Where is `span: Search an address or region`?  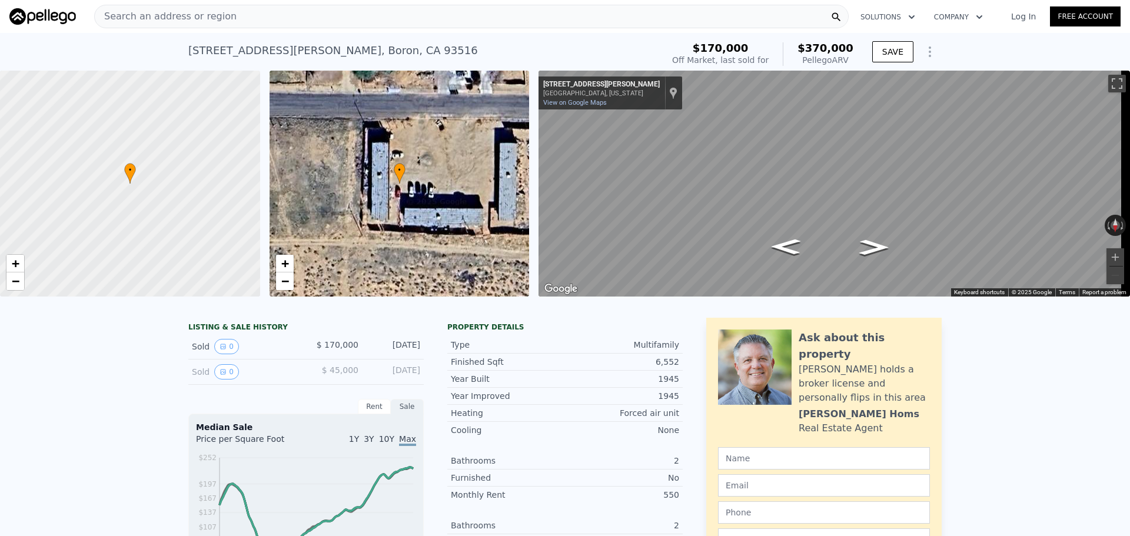 span: Search an address or region is located at coordinates (165, 16).